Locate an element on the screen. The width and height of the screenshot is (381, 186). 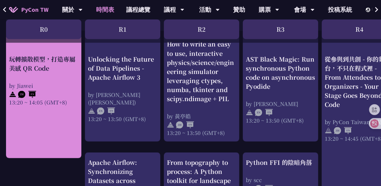
div: R0 is located at coordinates (44, 29).